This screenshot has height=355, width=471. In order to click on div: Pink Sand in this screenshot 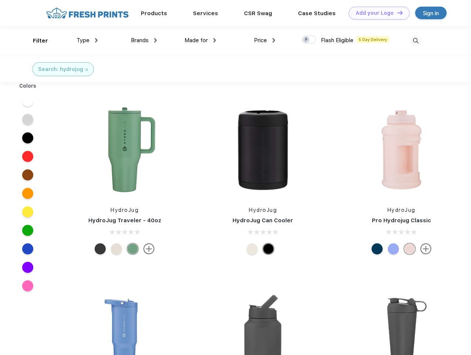, I will do `click(410, 249)`.